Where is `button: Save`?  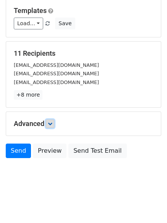 button: Save is located at coordinates (65, 23).